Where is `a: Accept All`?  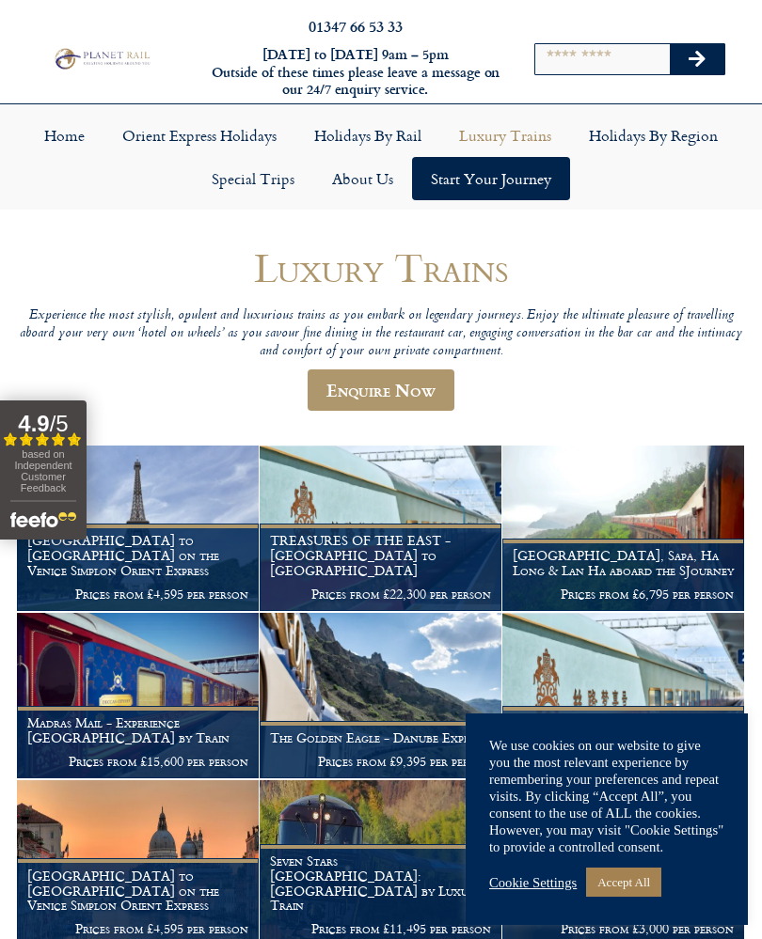 a: Accept All is located at coordinates (623, 882).